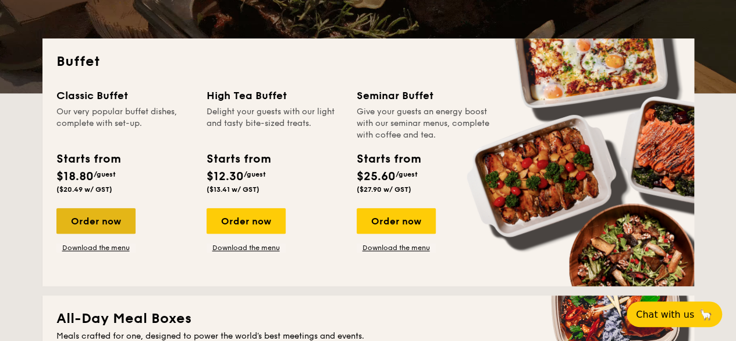 Image resolution: width=736 pixels, height=341 pixels. I want to click on div: Classic Buffet, so click(125, 95).